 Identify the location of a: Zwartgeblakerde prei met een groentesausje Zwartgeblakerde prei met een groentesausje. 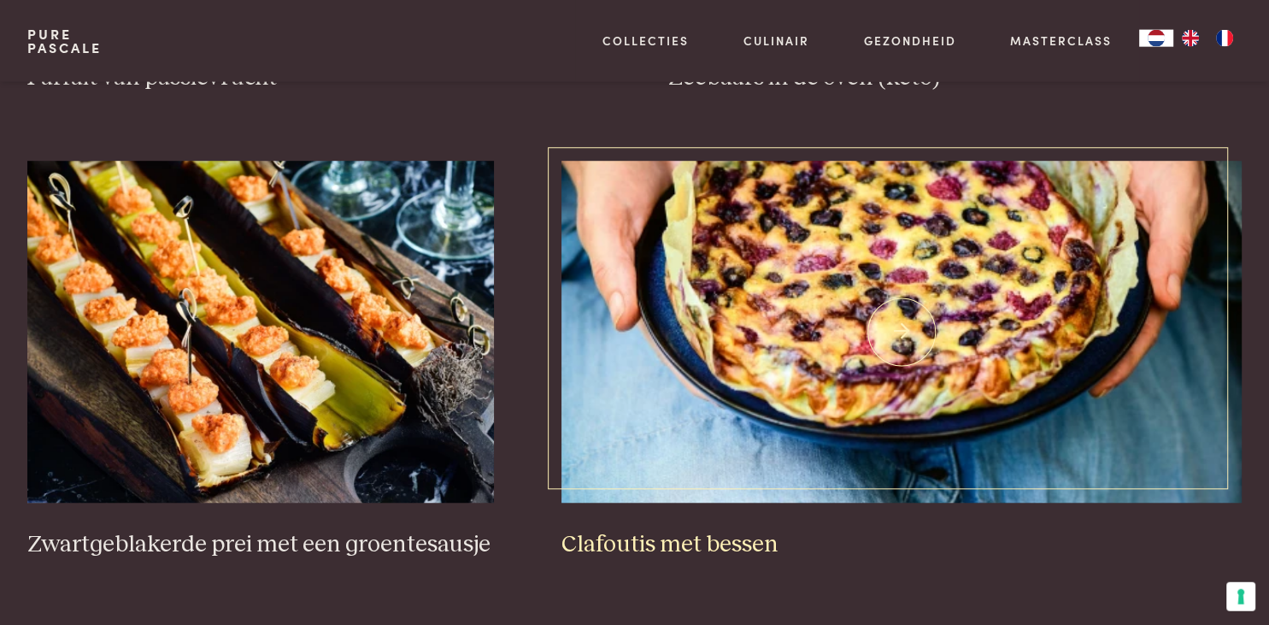
(261, 361).